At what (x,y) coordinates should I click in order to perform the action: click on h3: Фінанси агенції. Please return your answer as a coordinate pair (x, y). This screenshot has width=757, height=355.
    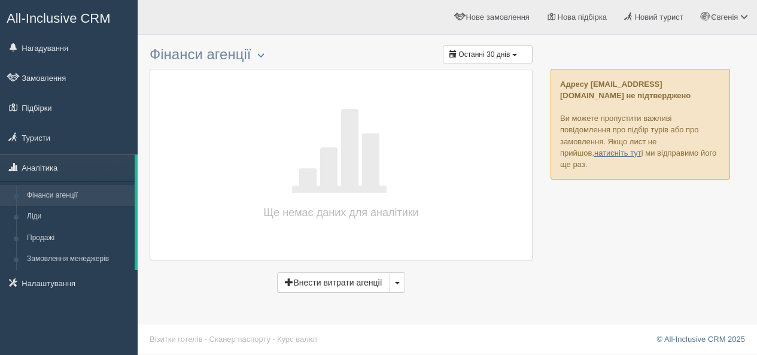
    Looking at the image, I should click on (341, 54).